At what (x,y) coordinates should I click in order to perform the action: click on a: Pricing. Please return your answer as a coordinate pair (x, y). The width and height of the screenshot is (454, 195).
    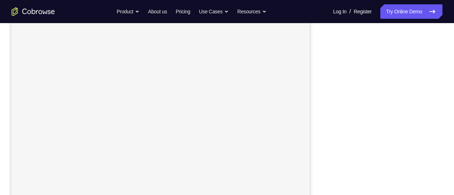
    Looking at the image, I should click on (183, 12).